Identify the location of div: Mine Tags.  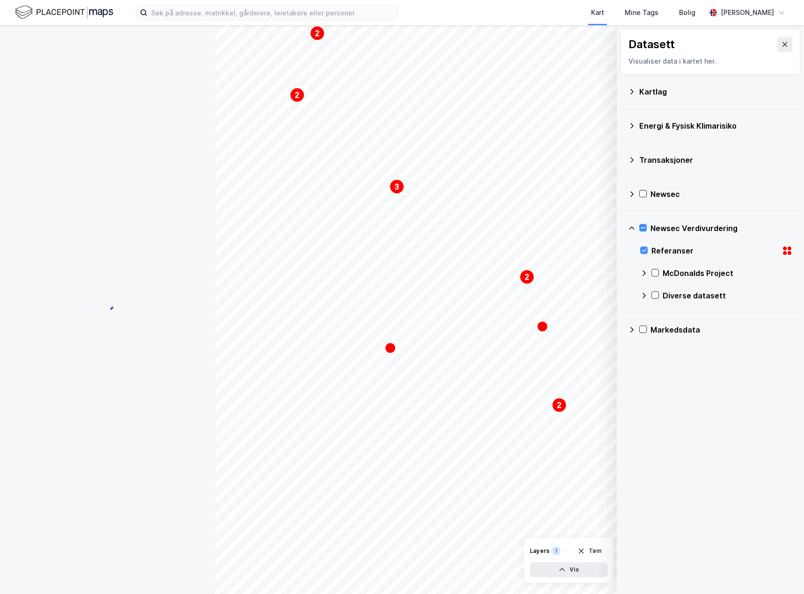
(642, 13).